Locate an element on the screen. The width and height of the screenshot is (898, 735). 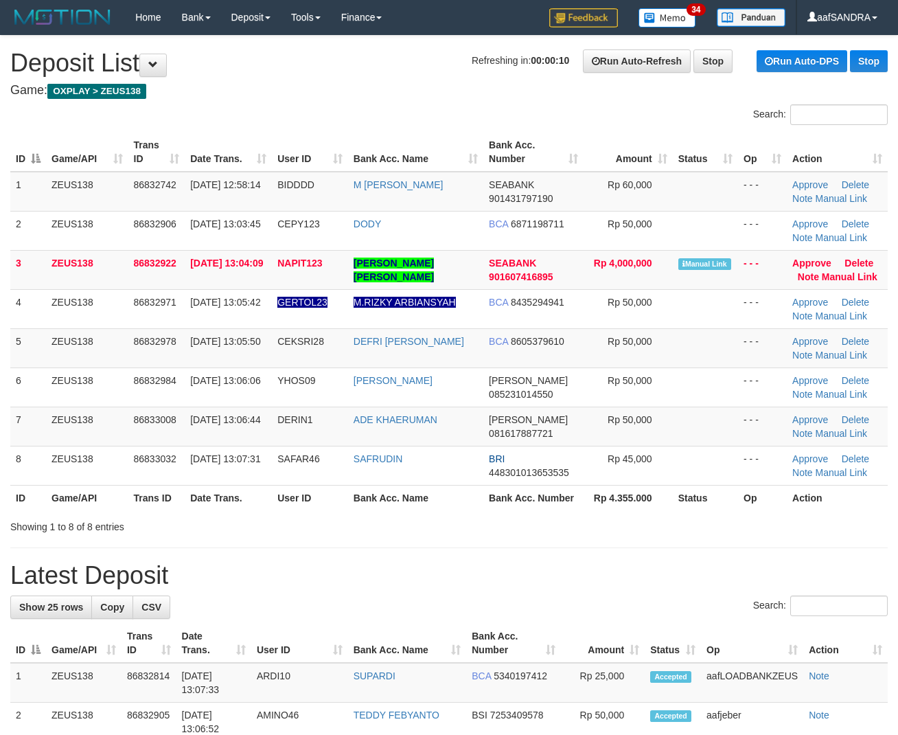
th: Status: activate to sort column ascending is located at coordinates (673, 643).